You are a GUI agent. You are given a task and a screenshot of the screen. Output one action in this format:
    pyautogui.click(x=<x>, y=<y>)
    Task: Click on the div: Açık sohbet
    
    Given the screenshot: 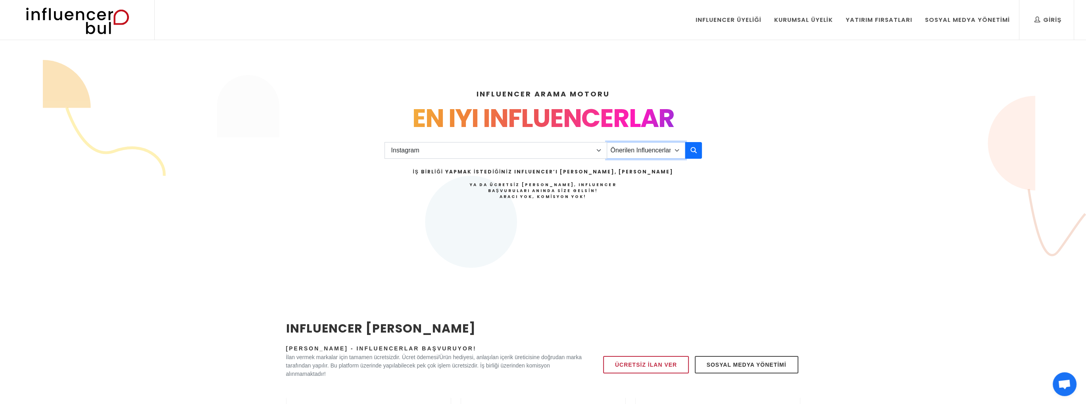 What is the action you would take?
    pyautogui.click(x=1064, y=384)
    